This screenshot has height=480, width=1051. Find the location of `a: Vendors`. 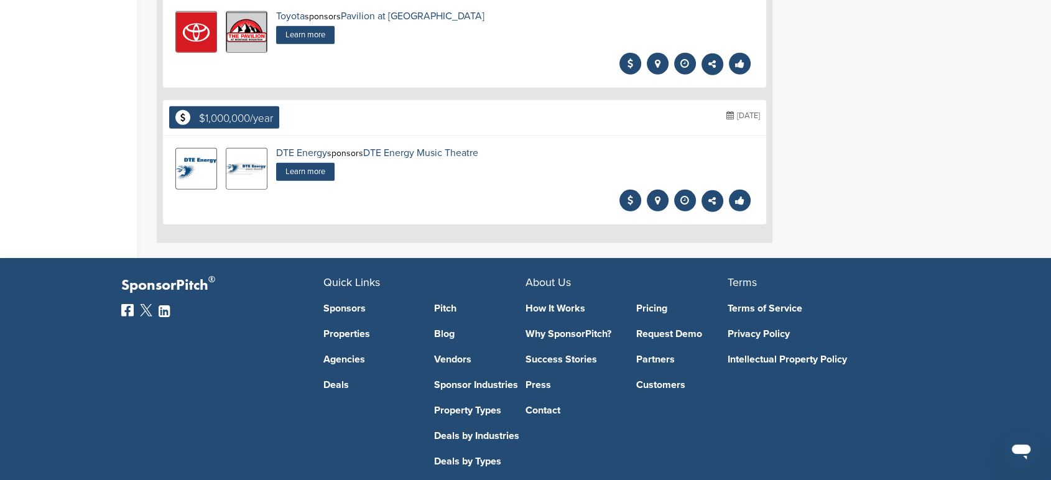

a: Vendors is located at coordinates (480, 360).